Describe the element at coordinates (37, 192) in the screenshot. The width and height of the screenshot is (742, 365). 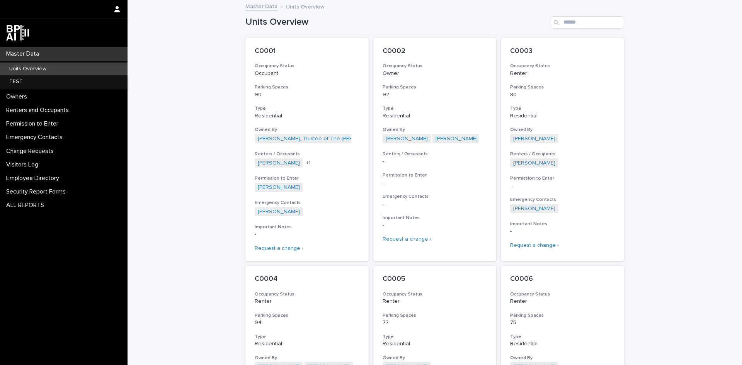
I see `p: Security Report Forms` at that location.